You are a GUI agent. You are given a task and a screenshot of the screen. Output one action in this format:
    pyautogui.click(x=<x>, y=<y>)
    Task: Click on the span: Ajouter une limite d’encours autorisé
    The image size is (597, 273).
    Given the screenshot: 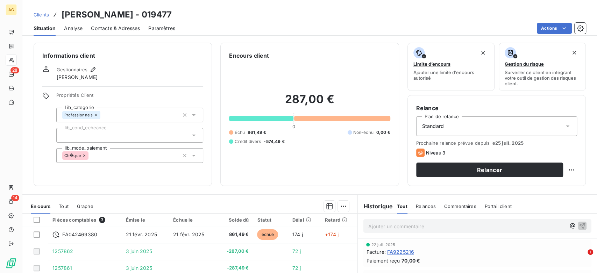 What is the action you would take?
    pyautogui.click(x=451, y=75)
    